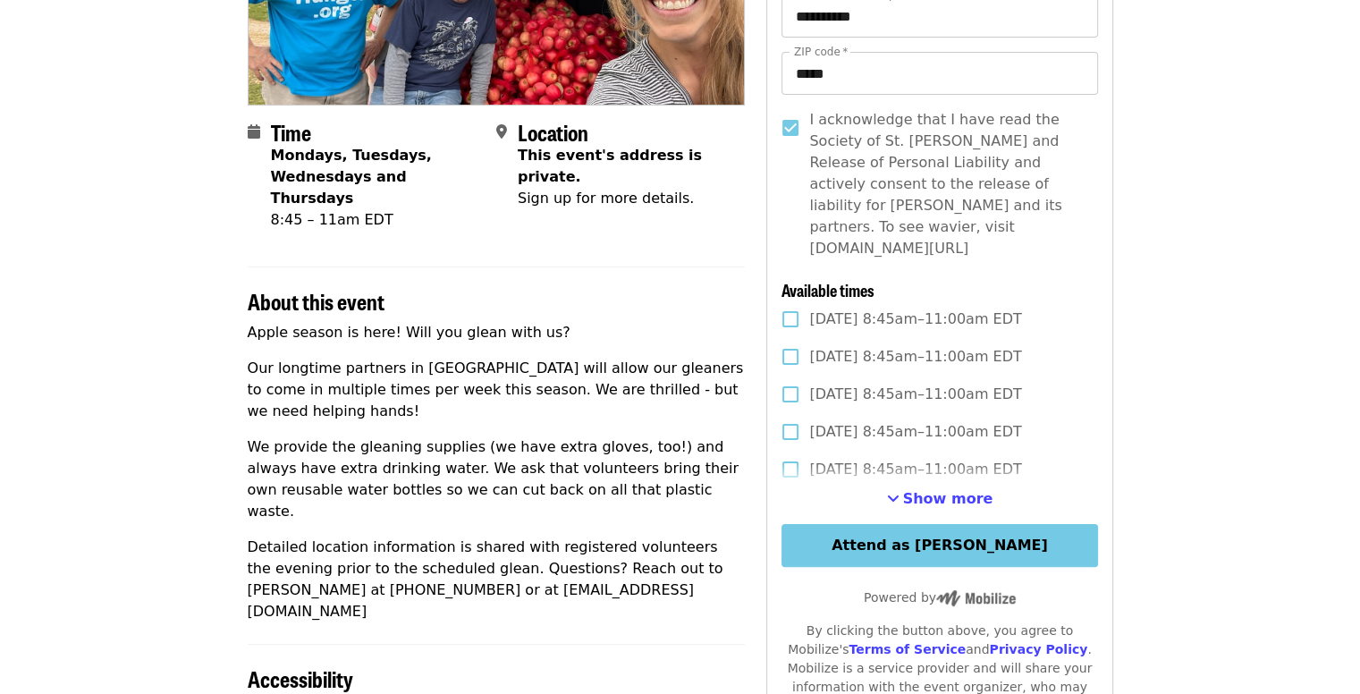 The width and height of the screenshot is (1360, 694). I want to click on span: Powered by, so click(940, 597).